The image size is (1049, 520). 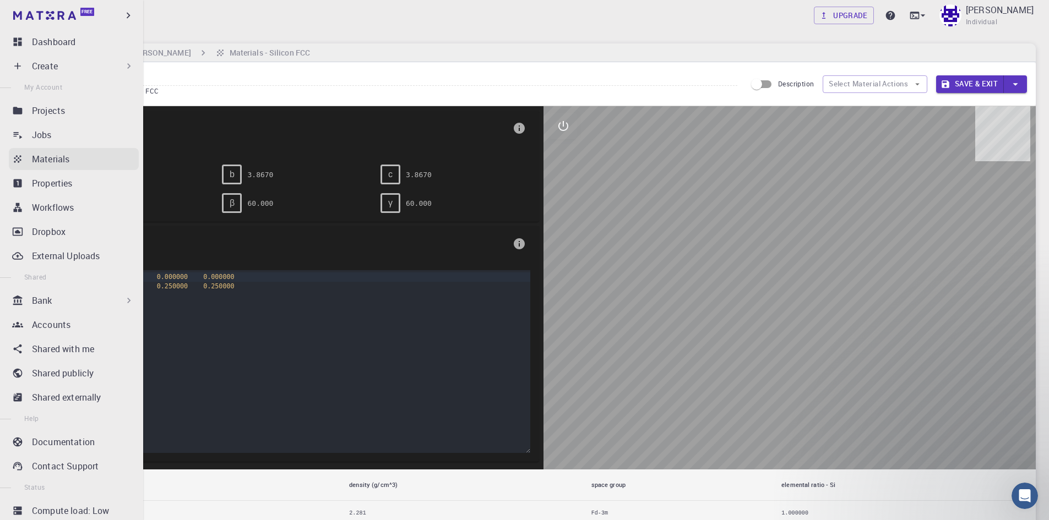 I want to click on a: Jobs, so click(x=74, y=135).